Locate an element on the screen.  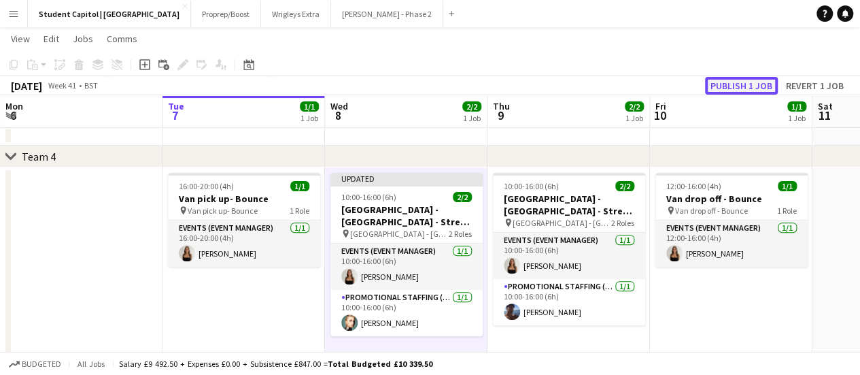
span: Van pick up- Bounce is located at coordinates (222, 210).